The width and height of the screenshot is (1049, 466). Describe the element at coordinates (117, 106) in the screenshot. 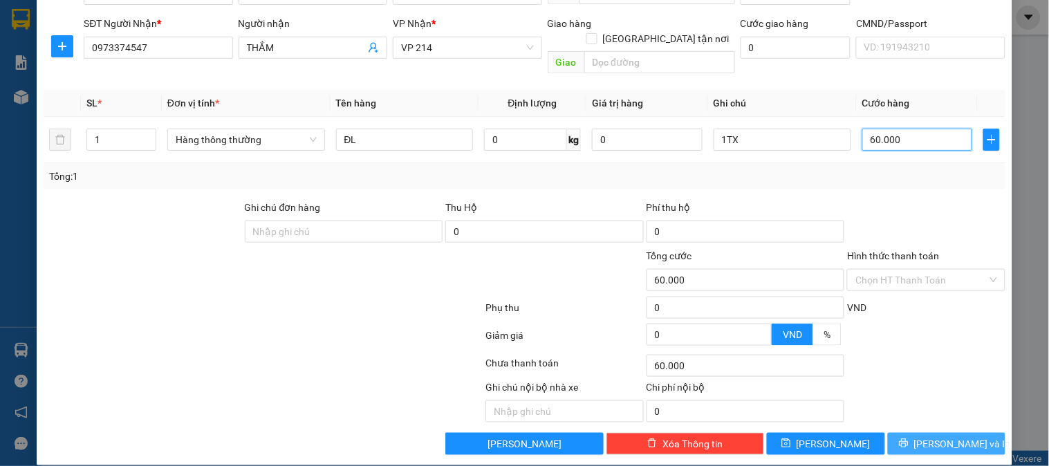

I see `span: Nơi nhận:` at that location.